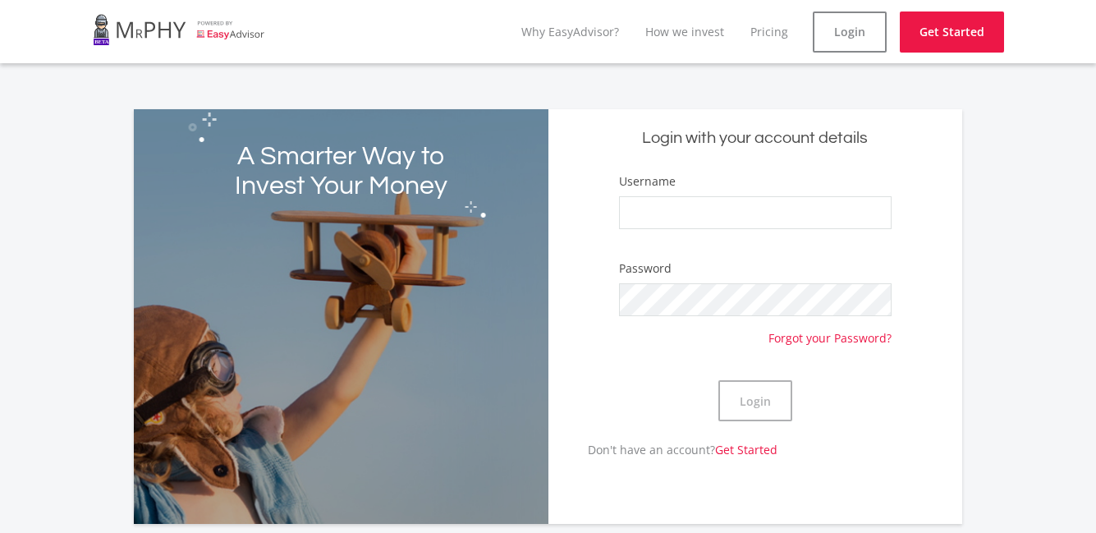 The height and width of the screenshot is (533, 1096). Describe the element at coordinates (755, 401) in the screenshot. I see `button: Login` at that location.